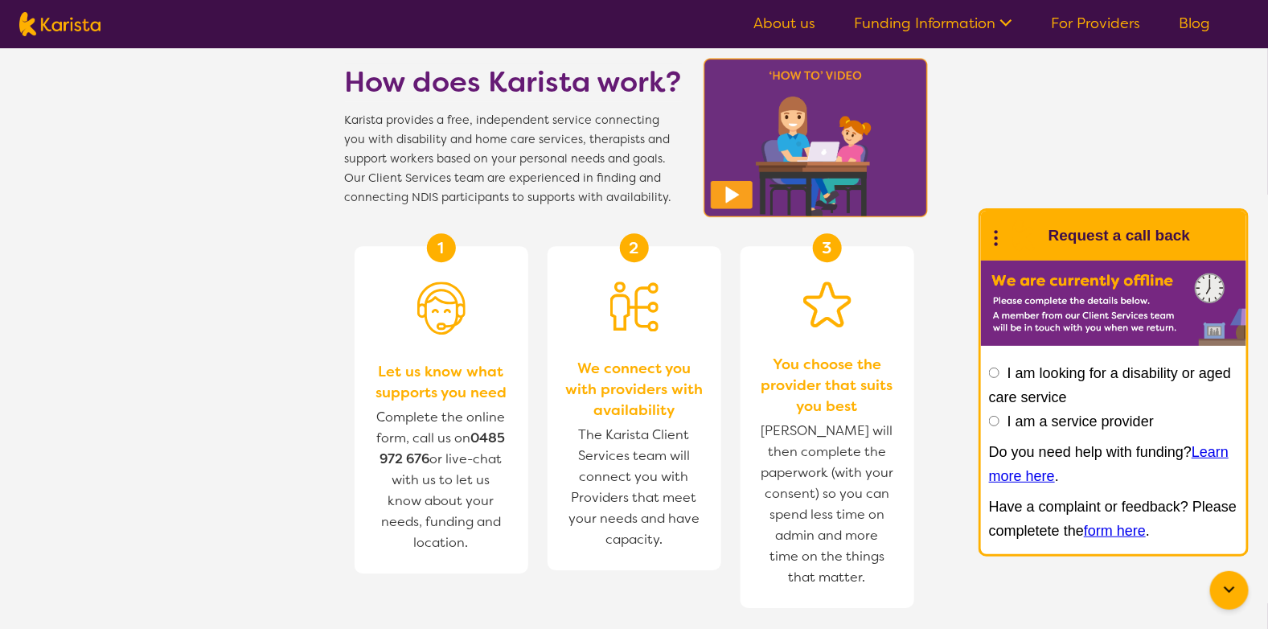  Describe the element at coordinates (442, 479) in the screenshot. I see `span: Complete the online form, call us on or live-chat with us to let us know about your needs, fundin...` at that location.